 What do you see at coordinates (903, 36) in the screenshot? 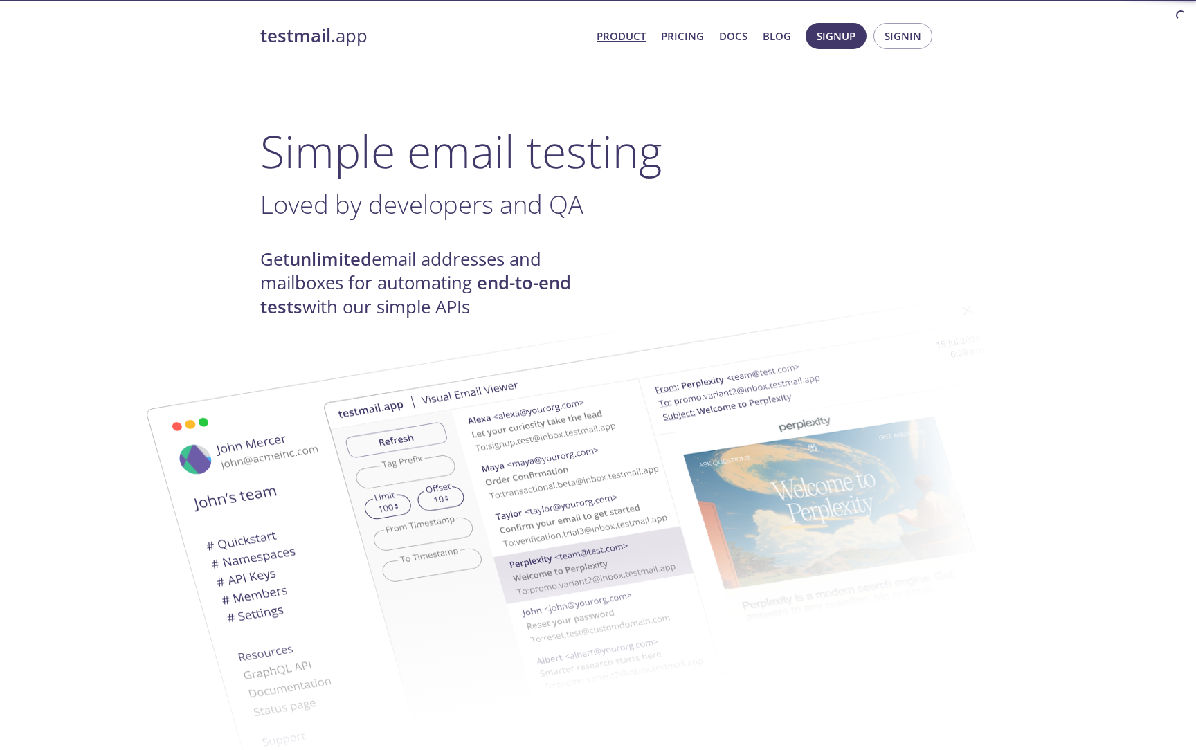
I see `button: Signin` at bounding box center [903, 36].